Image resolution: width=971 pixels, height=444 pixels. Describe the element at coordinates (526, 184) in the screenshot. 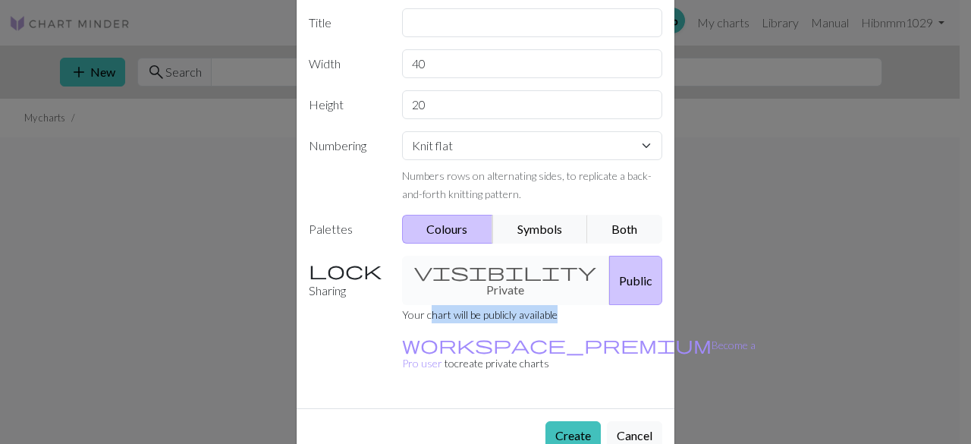

I see `small: Numbers rows on alternating sides, to replicate a back-and-forth knitting pattern.` at that location.